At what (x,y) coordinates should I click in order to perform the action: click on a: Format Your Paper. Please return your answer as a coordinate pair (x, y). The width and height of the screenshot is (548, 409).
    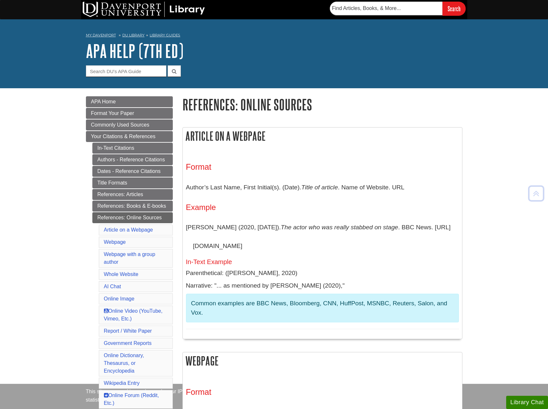
    Looking at the image, I should click on (129, 113).